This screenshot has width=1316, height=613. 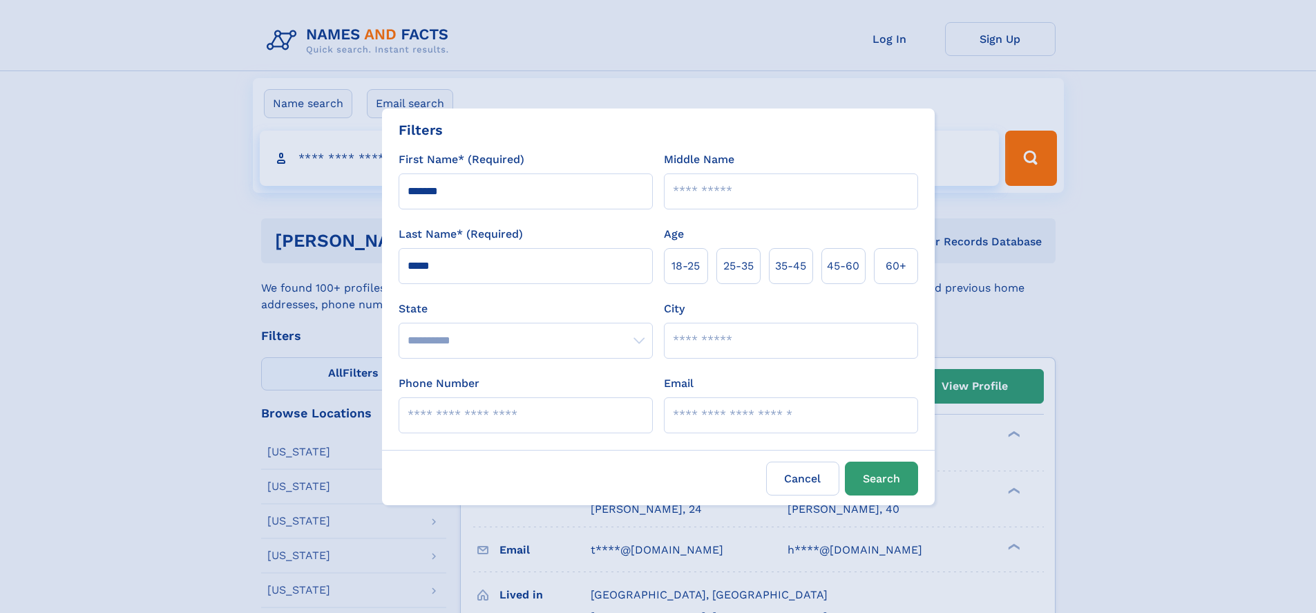 I want to click on label: First Name* (Required), so click(x=462, y=160).